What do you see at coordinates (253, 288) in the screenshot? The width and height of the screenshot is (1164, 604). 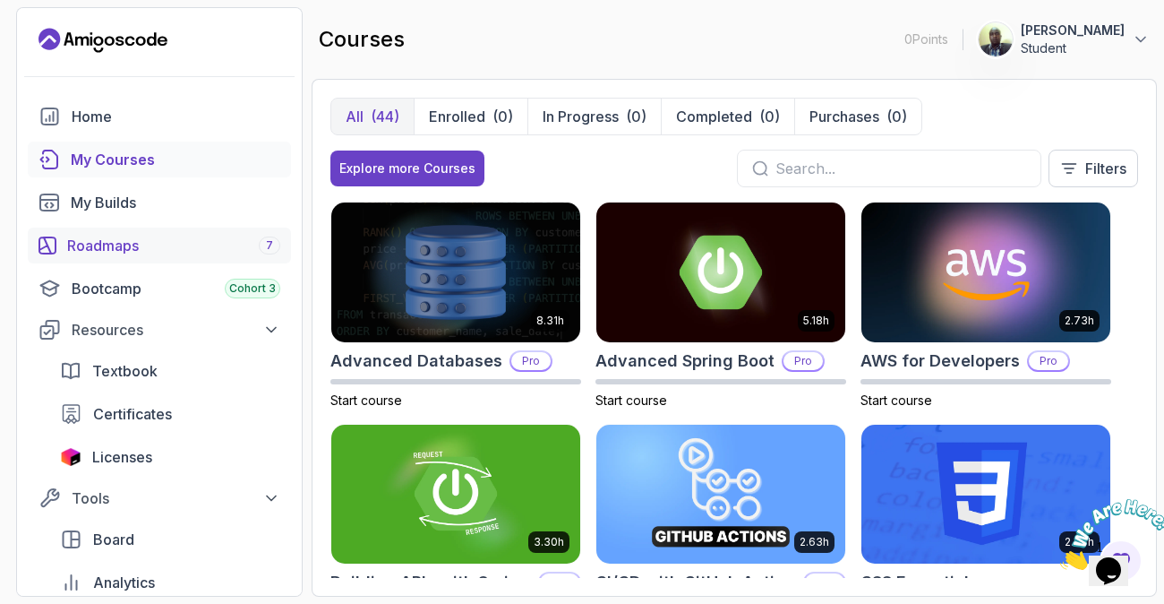 I see `span: Cohort 3` at bounding box center [253, 288].